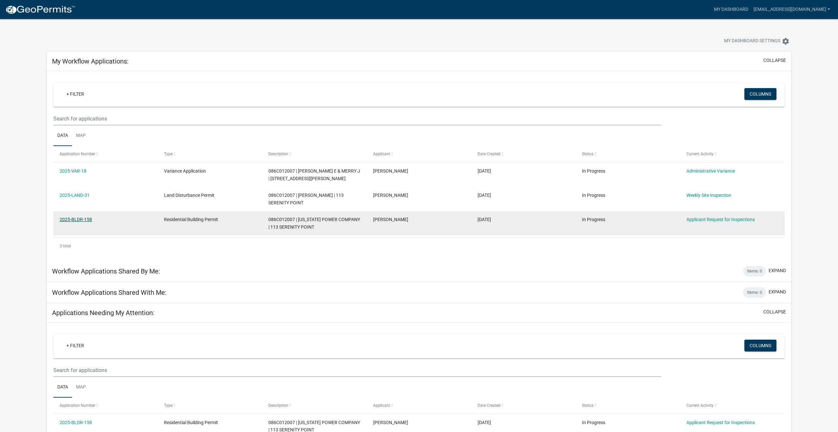 The image size is (838, 432). Describe the element at coordinates (710, 171) in the screenshot. I see `a: Administrative Variance` at that location.